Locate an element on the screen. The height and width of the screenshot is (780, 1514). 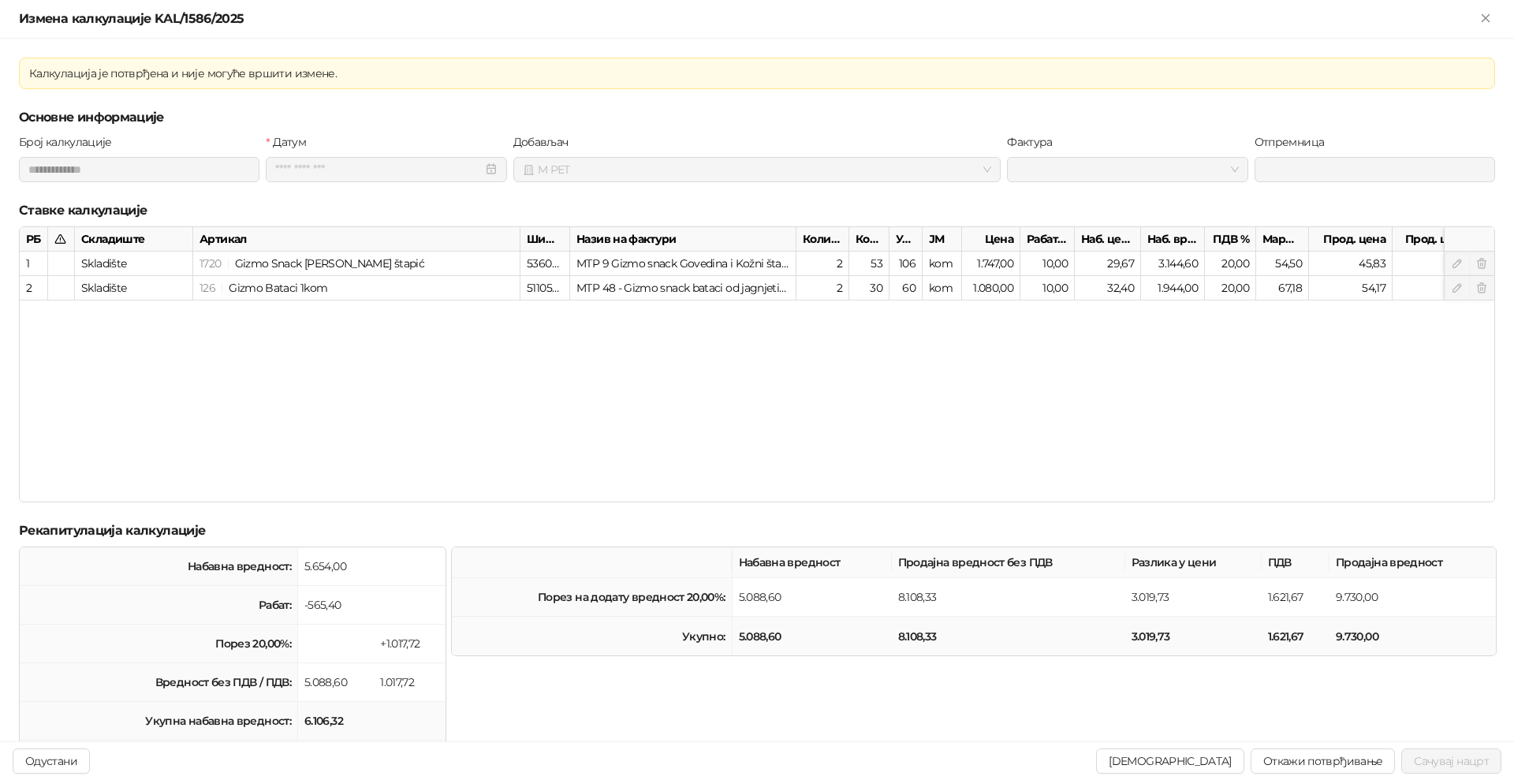
th: ПДВ is located at coordinates (1296, 562).